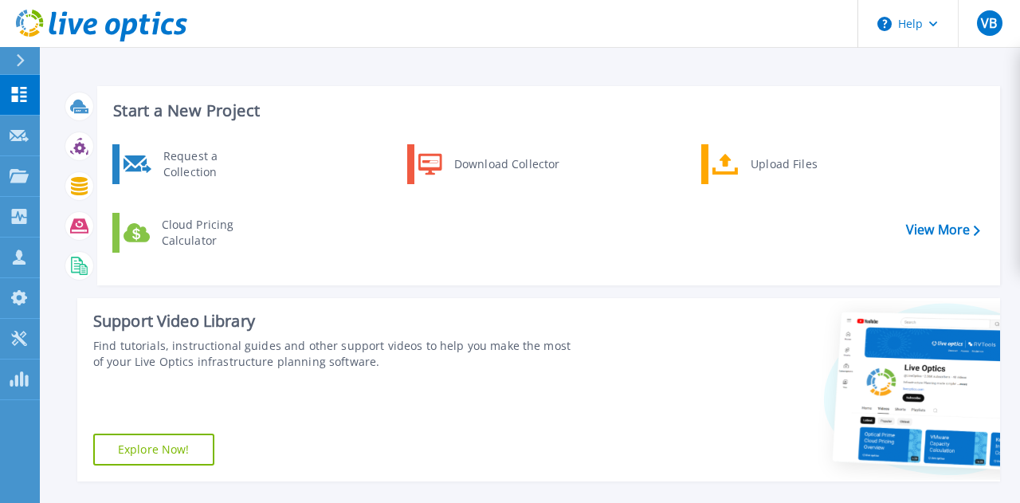 The height and width of the screenshot is (503, 1020). I want to click on div: Find tutorials, instructional guides and other support videos to help you make the most of your L..., so click(333, 354).